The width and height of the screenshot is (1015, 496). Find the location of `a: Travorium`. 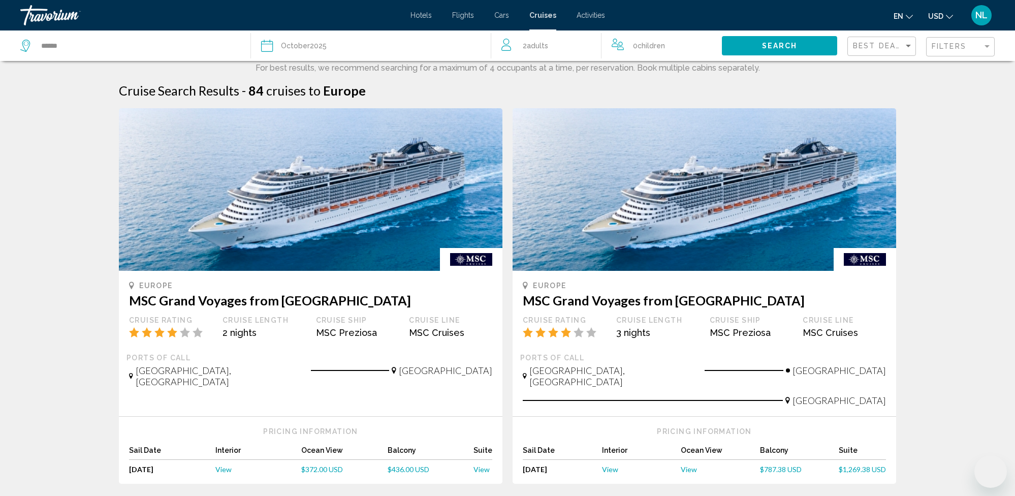

a: Travorium is located at coordinates (210, 15).